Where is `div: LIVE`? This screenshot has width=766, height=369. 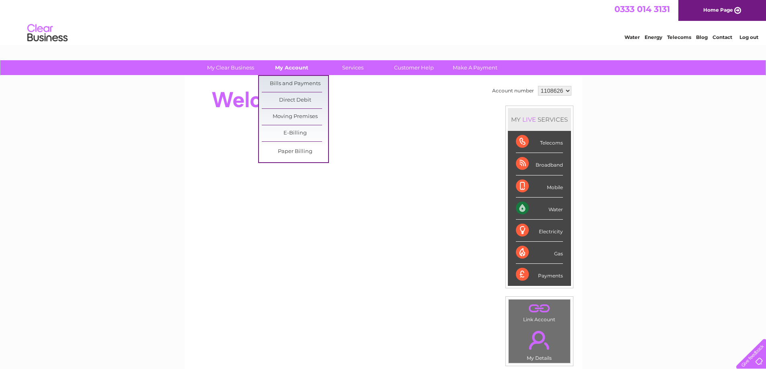 div: LIVE is located at coordinates (529, 119).